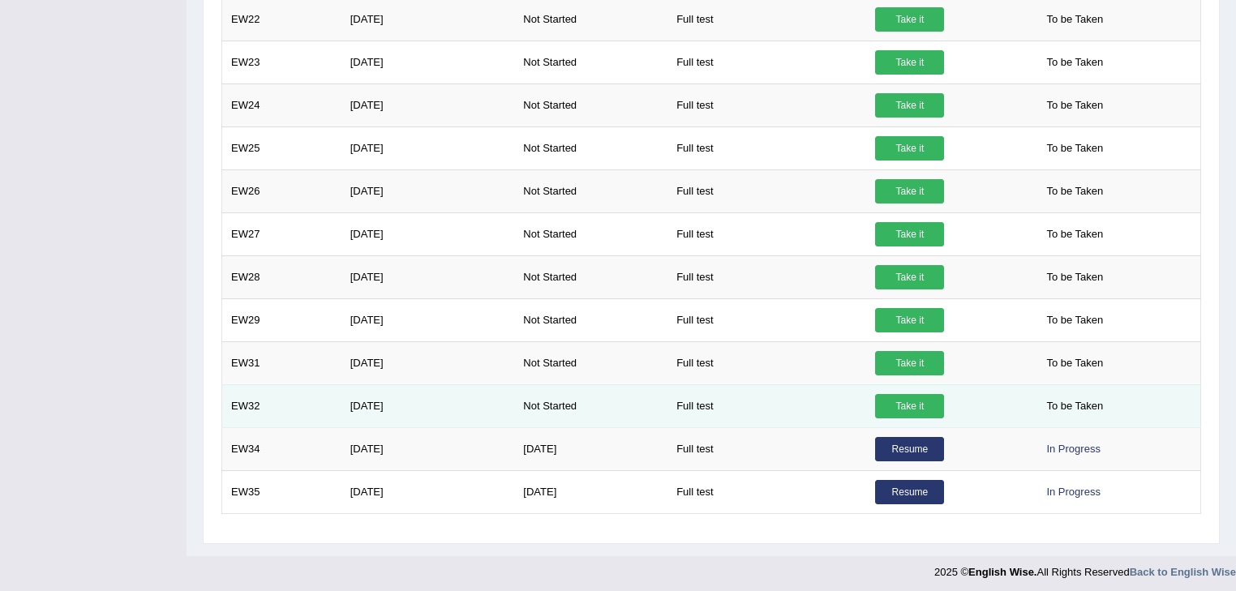 The height and width of the screenshot is (591, 1236). I want to click on td: EW28, so click(281, 277).